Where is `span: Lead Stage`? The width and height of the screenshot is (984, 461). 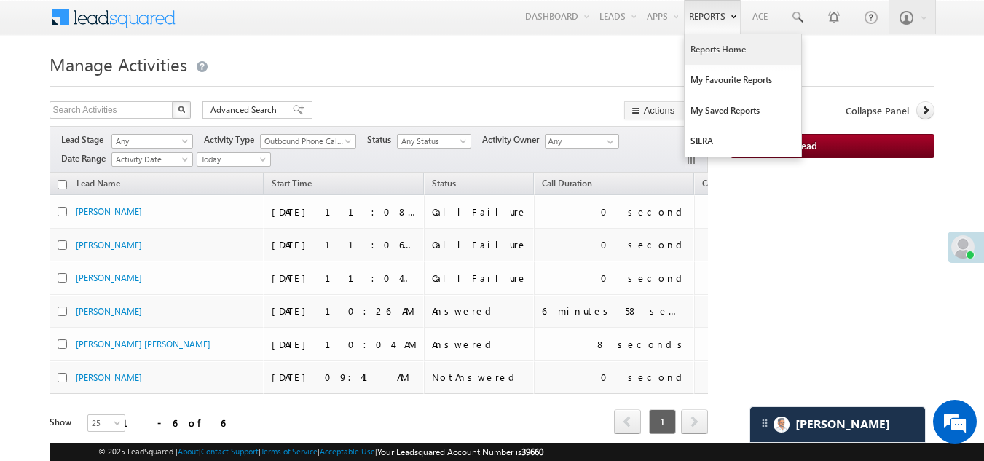
span: Lead Stage is located at coordinates (85, 140).